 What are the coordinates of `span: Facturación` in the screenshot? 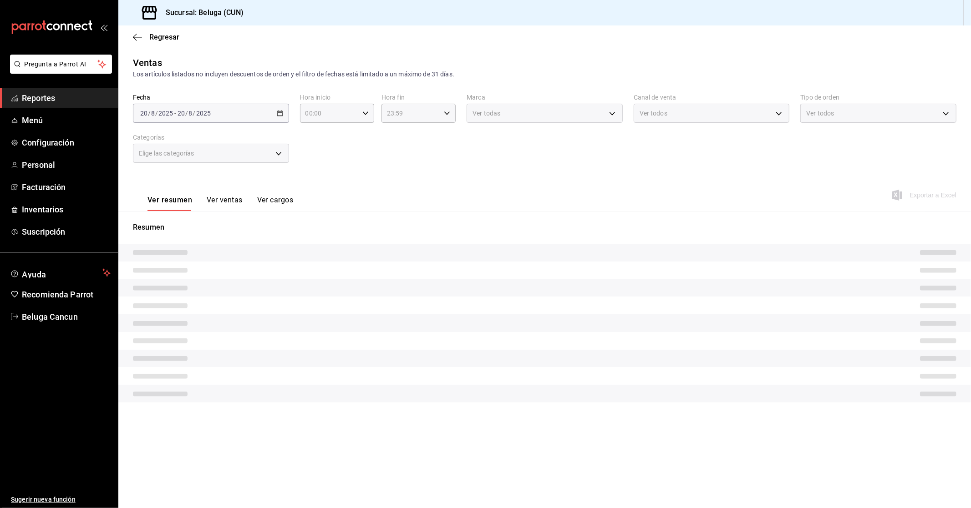 It's located at (66, 187).